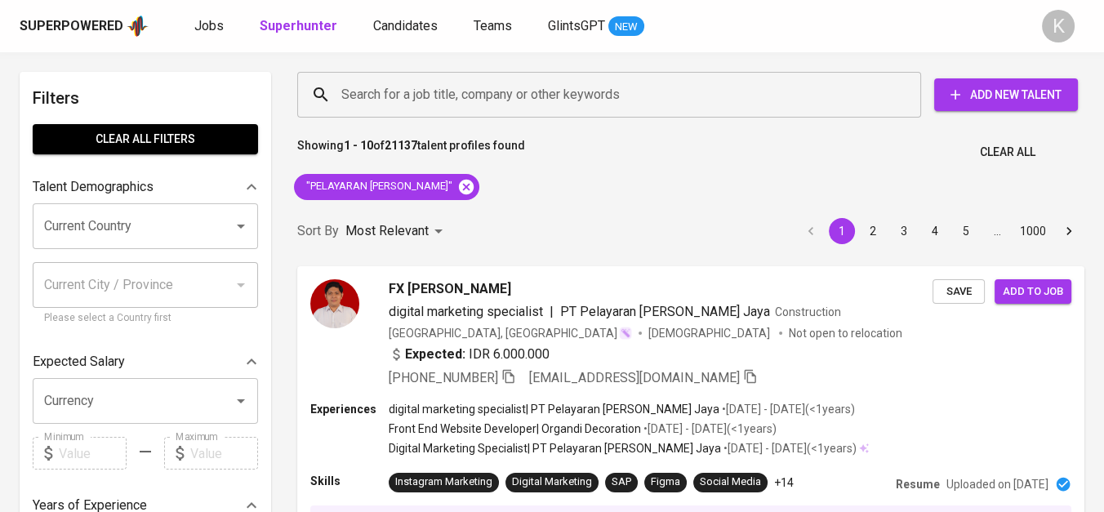  I want to click on a: Superhunter, so click(300, 26).